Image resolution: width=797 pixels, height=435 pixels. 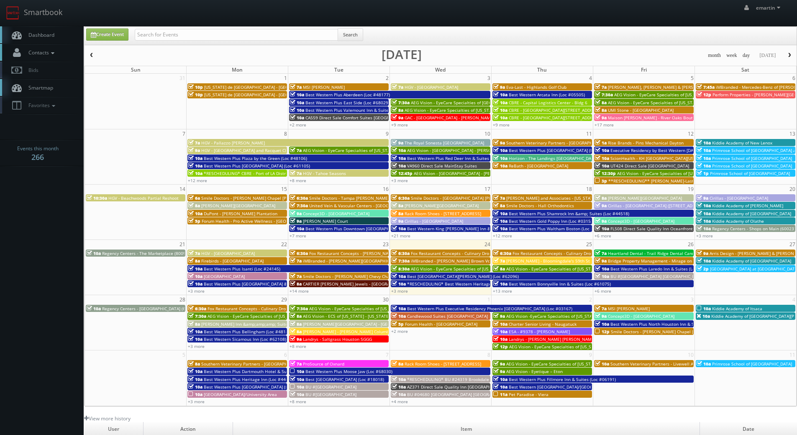 What do you see at coordinates (13, 13) in the screenshot?
I see `img: smartbook-logo.png` at bounding box center [13, 13].